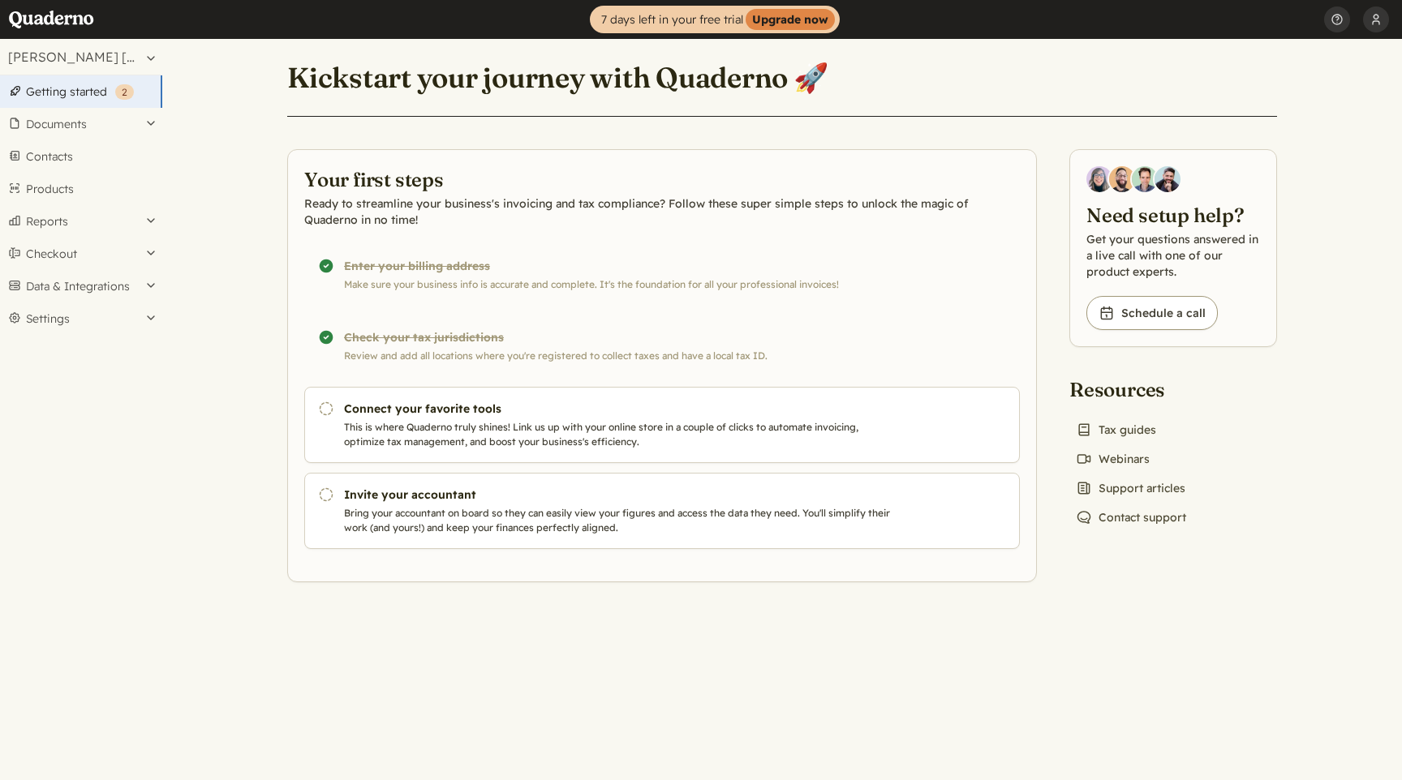 The image size is (1402, 780). Describe the element at coordinates (1112, 459) in the screenshot. I see `a: Webinars` at that location.